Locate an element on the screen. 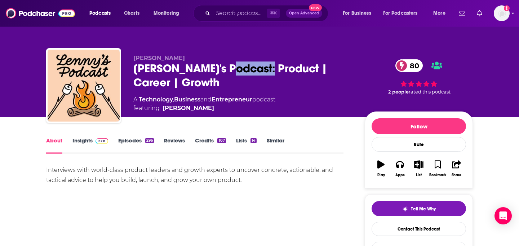 This screenshot has height=246, width=519. input: Search podcasts, credits, & more... is located at coordinates (240, 13).